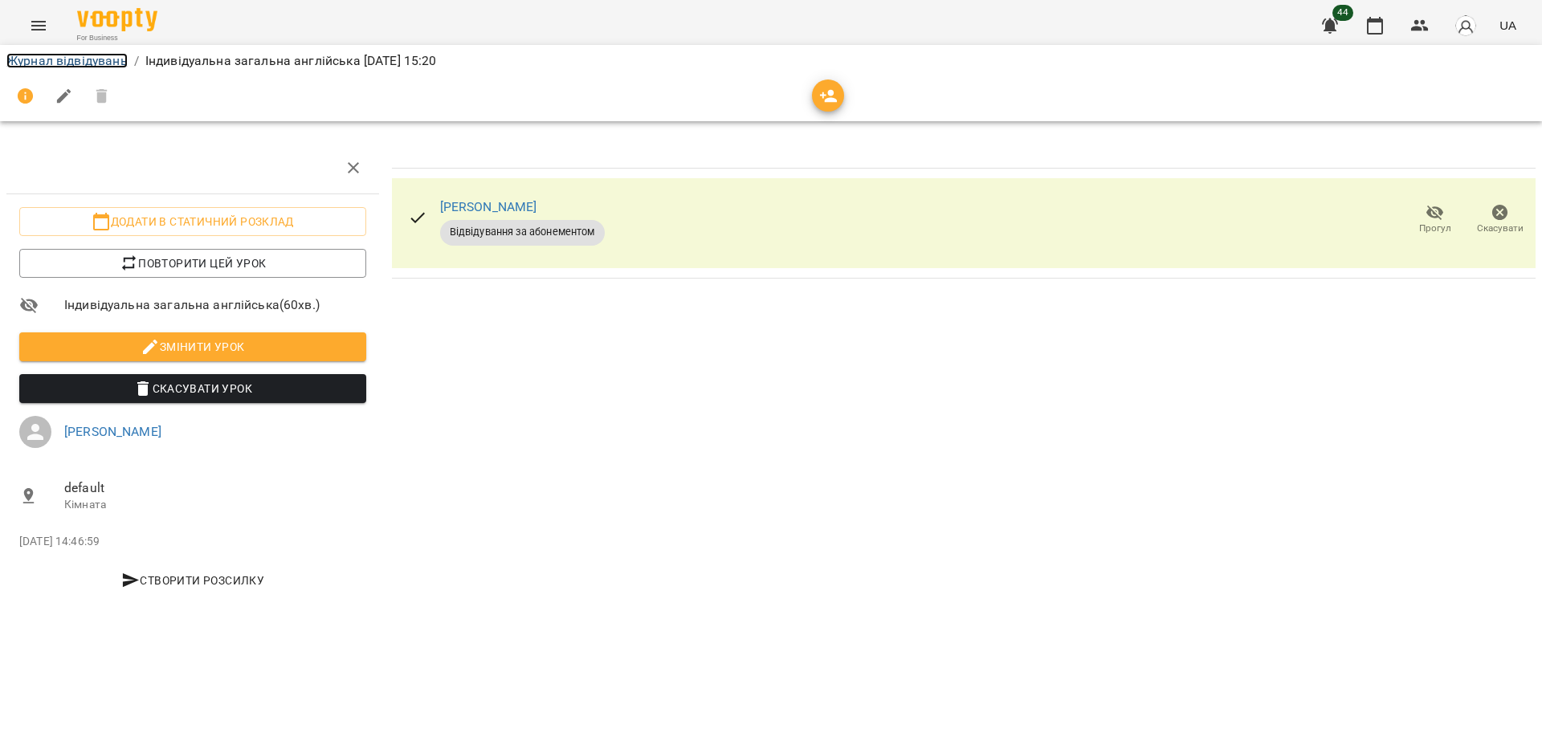 This screenshot has width=1542, height=741. What do you see at coordinates (117, 19) in the screenshot?
I see `img: Voopty Logo` at bounding box center [117, 19].